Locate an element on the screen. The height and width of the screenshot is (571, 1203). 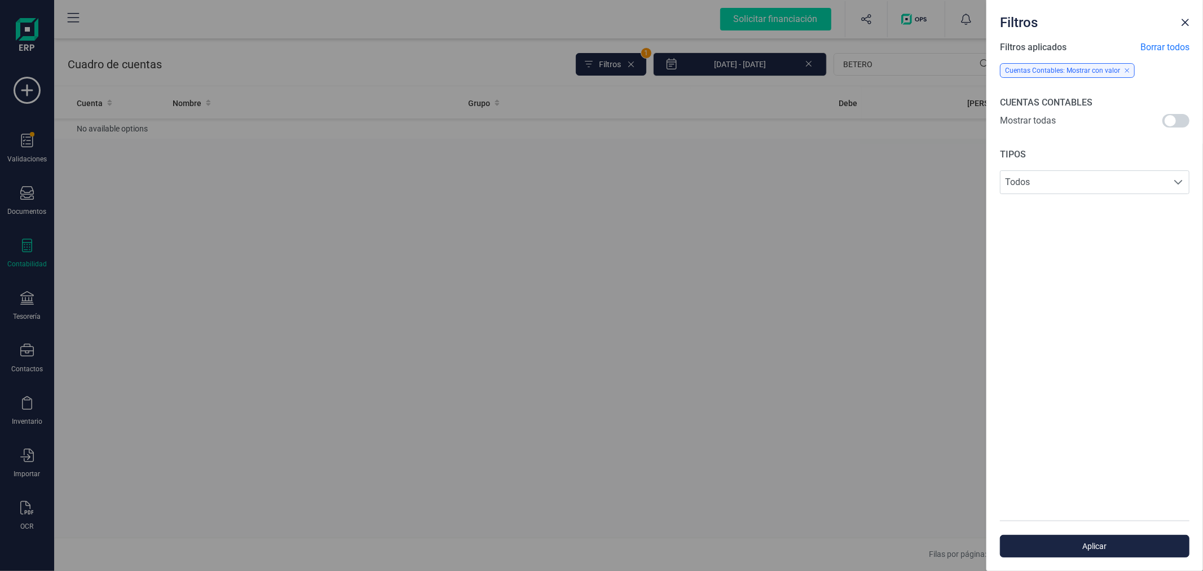
span: Borrar todos is located at coordinates (1164, 47).